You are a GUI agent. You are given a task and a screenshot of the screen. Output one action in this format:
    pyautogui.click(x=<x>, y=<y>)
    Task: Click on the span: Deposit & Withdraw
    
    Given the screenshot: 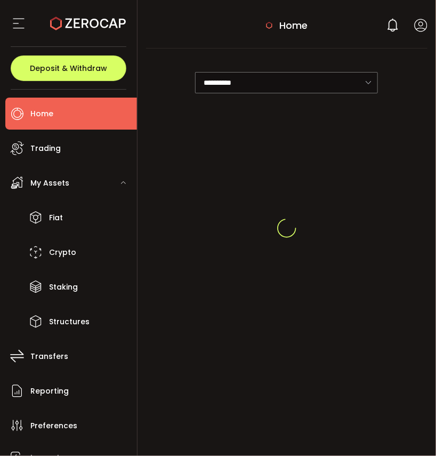 What is the action you would take?
    pyautogui.click(x=68, y=68)
    